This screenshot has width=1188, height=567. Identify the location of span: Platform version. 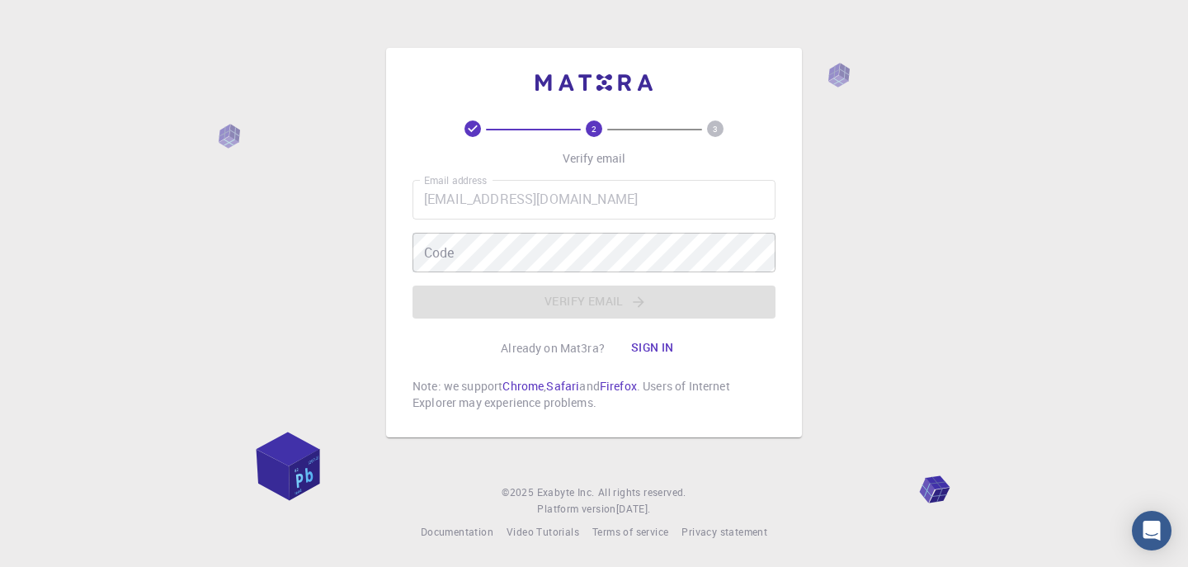
(576, 509).